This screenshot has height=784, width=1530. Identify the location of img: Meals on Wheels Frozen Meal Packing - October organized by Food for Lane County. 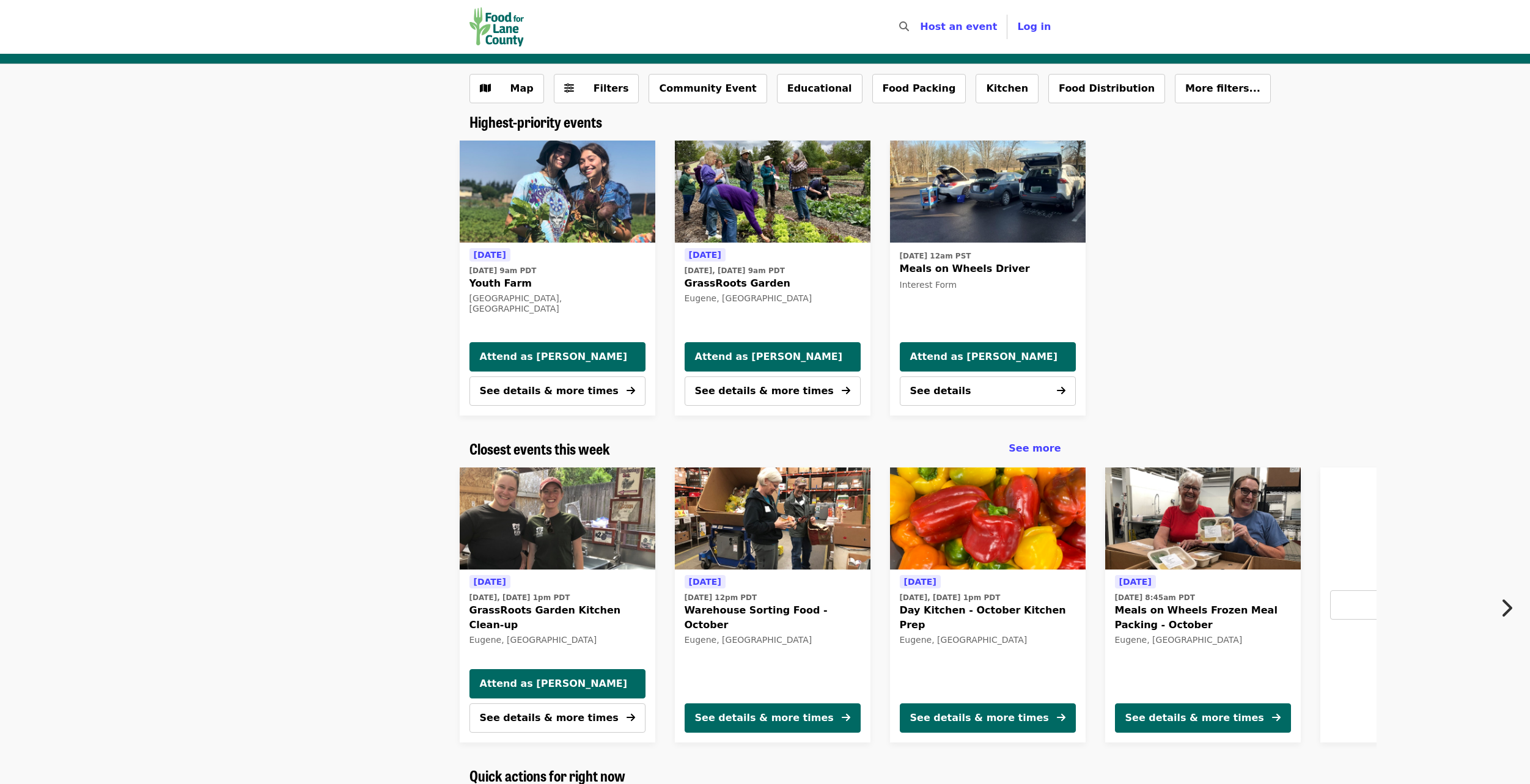
(1203, 519).